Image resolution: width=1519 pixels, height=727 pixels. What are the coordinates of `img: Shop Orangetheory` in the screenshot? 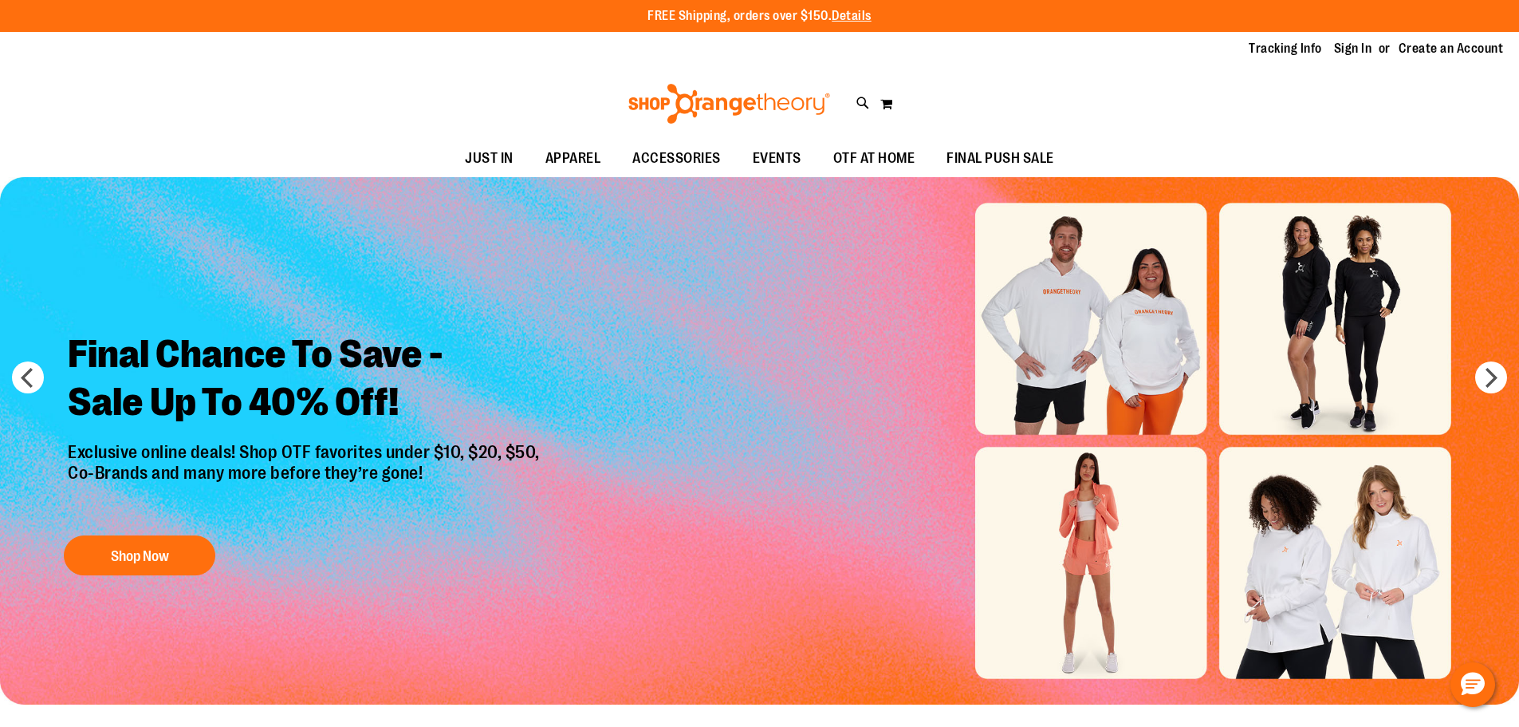 It's located at (729, 104).